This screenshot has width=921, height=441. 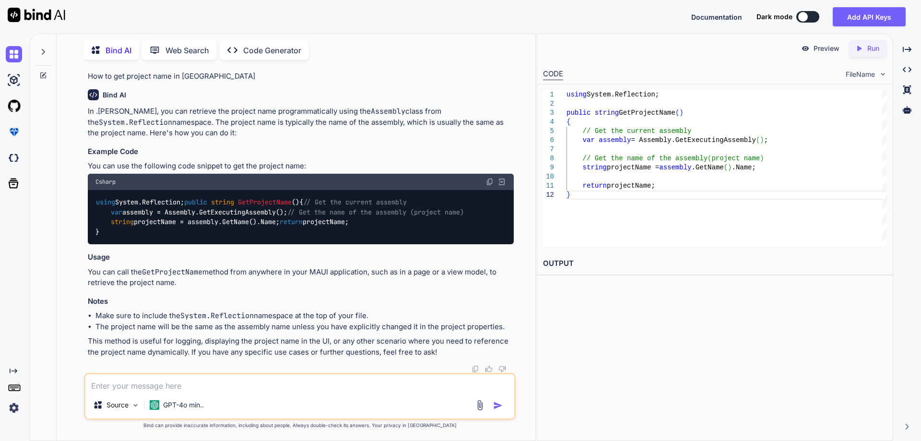 What do you see at coordinates (548, 149) in the screenshot?
I see `div: 7` at bounding box center [548, 149].